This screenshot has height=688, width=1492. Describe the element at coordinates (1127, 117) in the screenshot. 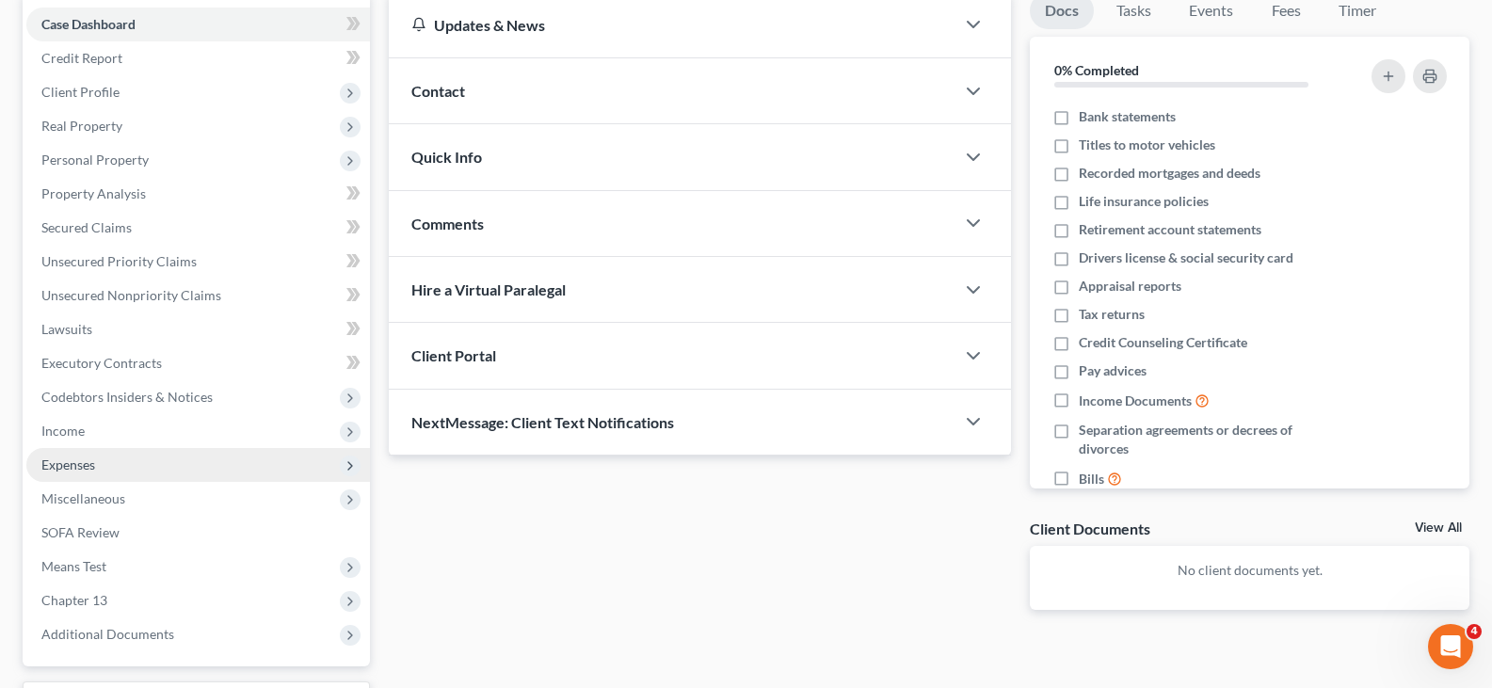

I see `span: Bank statements` at that location.